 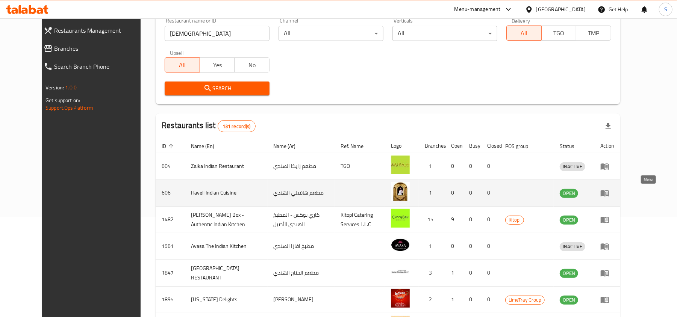 What do you see at coordinates (400, 218) in the screenshot?
I see `img: Curry Box - Authentic Indian Kitchen` at bounding box center [400, 218].